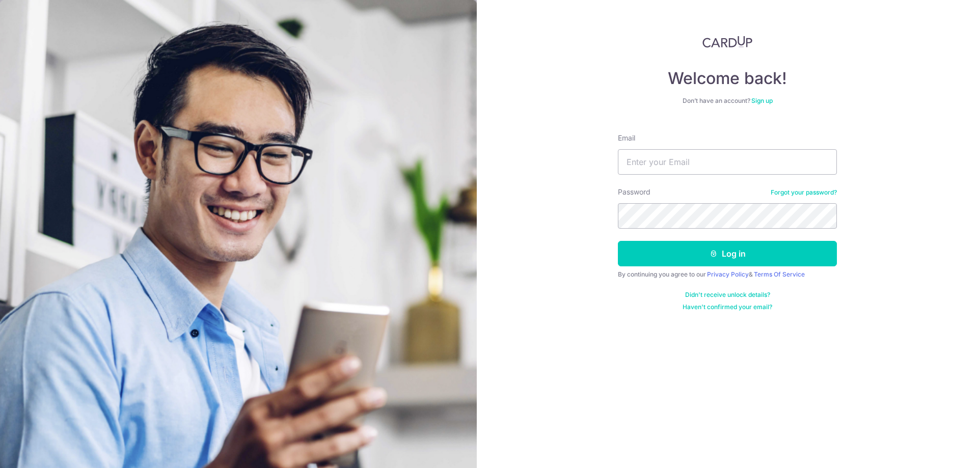 The image size is (978, 468). What do you see at coordinates (804, 193) in the screenshot?
I see `a: Forgot your password?` at bounding box center [804, 193].